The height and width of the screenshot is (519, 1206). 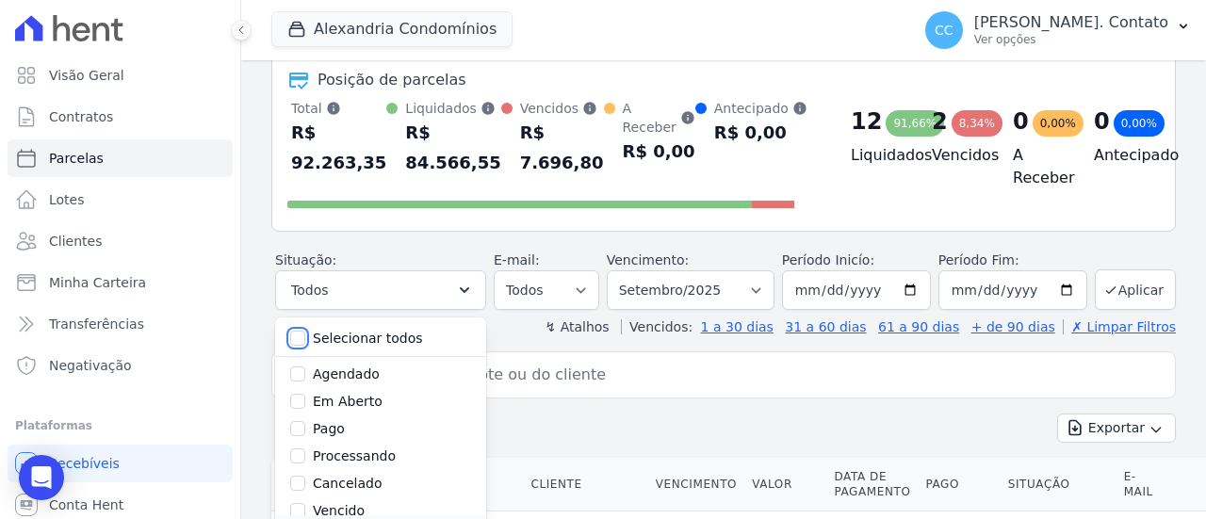 What do you see at coordinates (338, 510) in the screenshot?
I see `label: Vencido` at bounding box center [338, 510].